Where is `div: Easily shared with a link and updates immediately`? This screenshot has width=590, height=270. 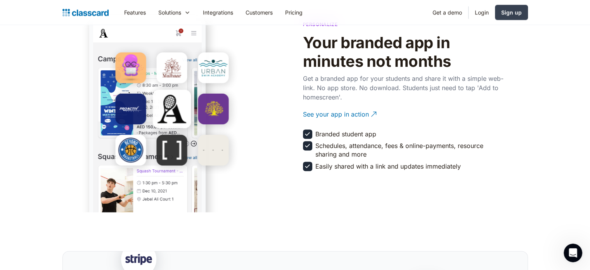
div: Easily shared with a link and updates immediately is located at coordinates (388, 166).